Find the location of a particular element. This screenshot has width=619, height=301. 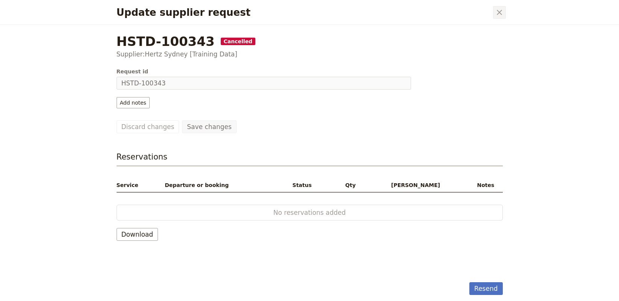

span: No reservations added is located at coordinates (309, 212).